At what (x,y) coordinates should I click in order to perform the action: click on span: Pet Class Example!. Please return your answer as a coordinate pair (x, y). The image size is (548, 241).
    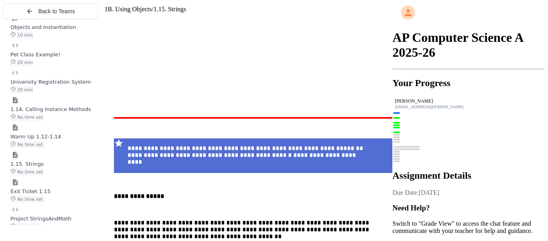
    Looking at the image, I should click on (35, 54).